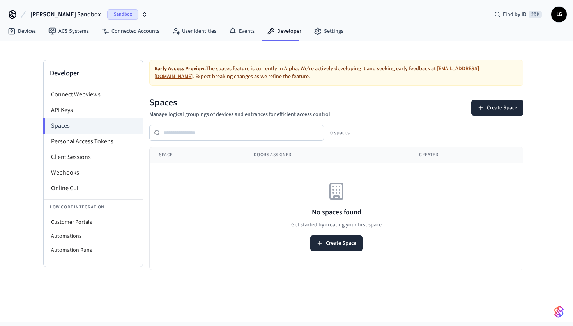 This screenshot has height=326, width=573. I want to click on p: Get started by creating your first space, so click(337, 225).